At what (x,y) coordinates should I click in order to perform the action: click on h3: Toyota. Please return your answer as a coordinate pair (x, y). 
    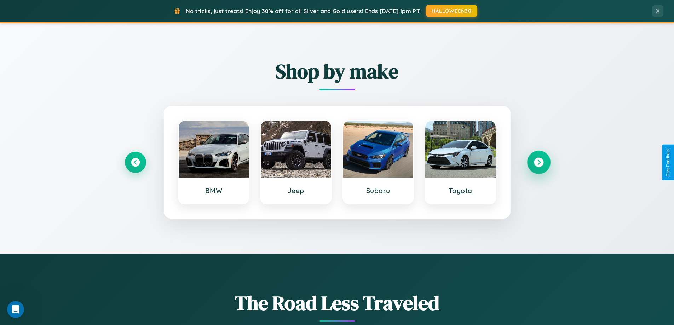
    Looking at the image, I should click on (460, 191).